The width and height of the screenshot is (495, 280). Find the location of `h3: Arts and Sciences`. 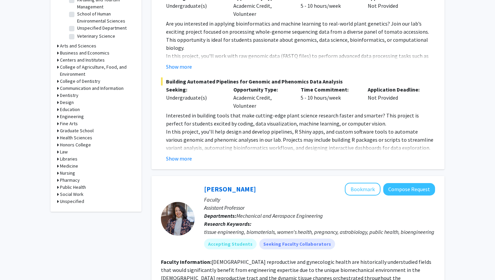

h3: Arts and Sciences is located at coordinates (78, 46).